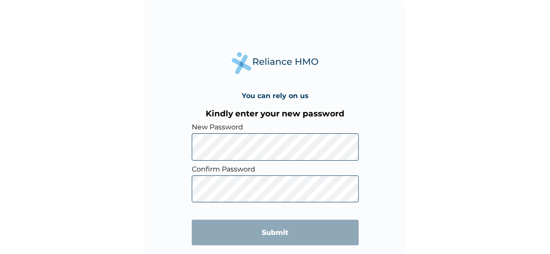  Describe the element at coordinates (275, 114) in the screenshot. I see `h3: Kindly enter your new password` at that location.